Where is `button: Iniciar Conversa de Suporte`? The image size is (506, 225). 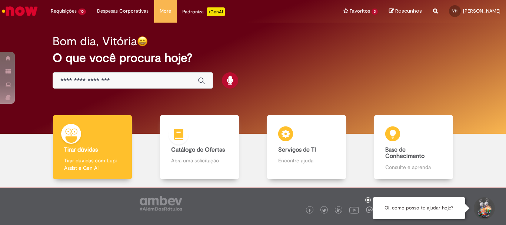
button: Iniciar Conversa de Suporte is located at coordinates (484, 208).